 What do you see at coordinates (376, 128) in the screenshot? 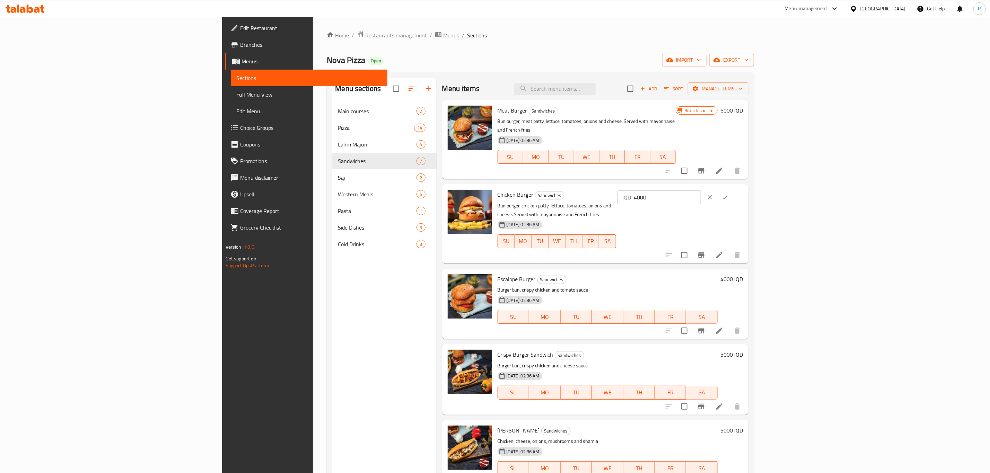
I see `div: Pizza` at bounding box center [376, 128].